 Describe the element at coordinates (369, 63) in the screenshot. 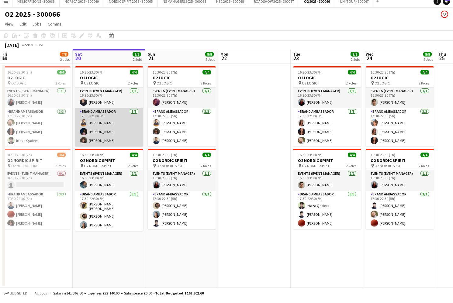

I see `span: 24` at that location.